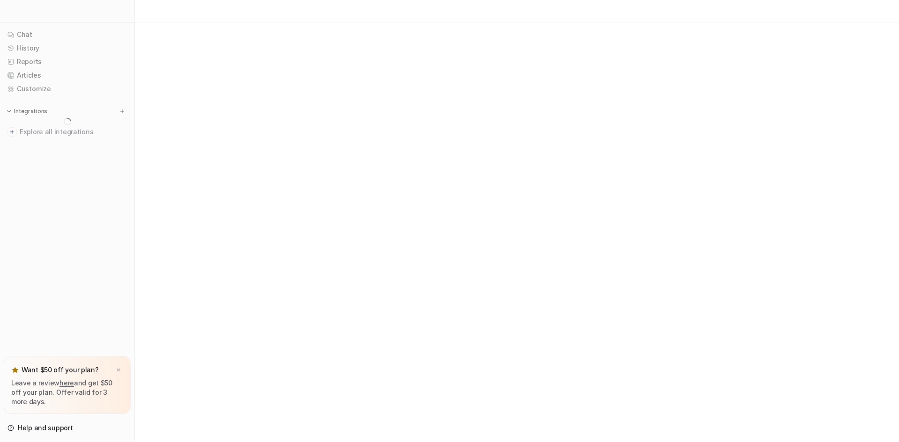 The image size is (899, 442). Describe the element at coordinates (122, 111) in the screenshot. I see `img: menu_add.svg` at that location.